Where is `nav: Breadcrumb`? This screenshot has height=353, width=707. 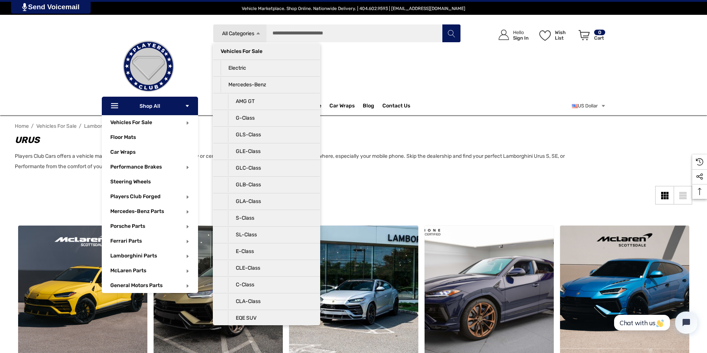
nav: Breadcrumb is located at coordinates (353, 126).